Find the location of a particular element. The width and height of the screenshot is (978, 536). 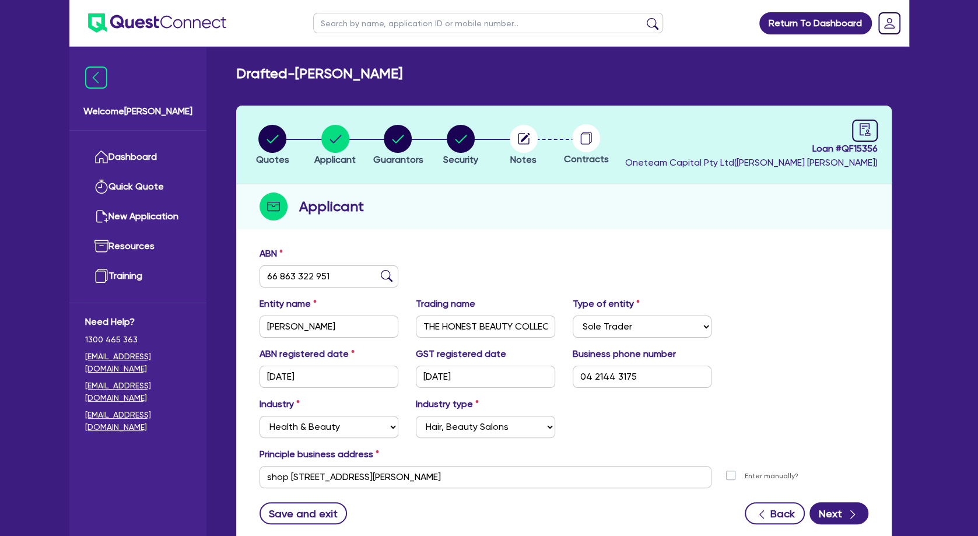

input: Search by name, application ID or mobile number... is located at coordinates (488, 23).